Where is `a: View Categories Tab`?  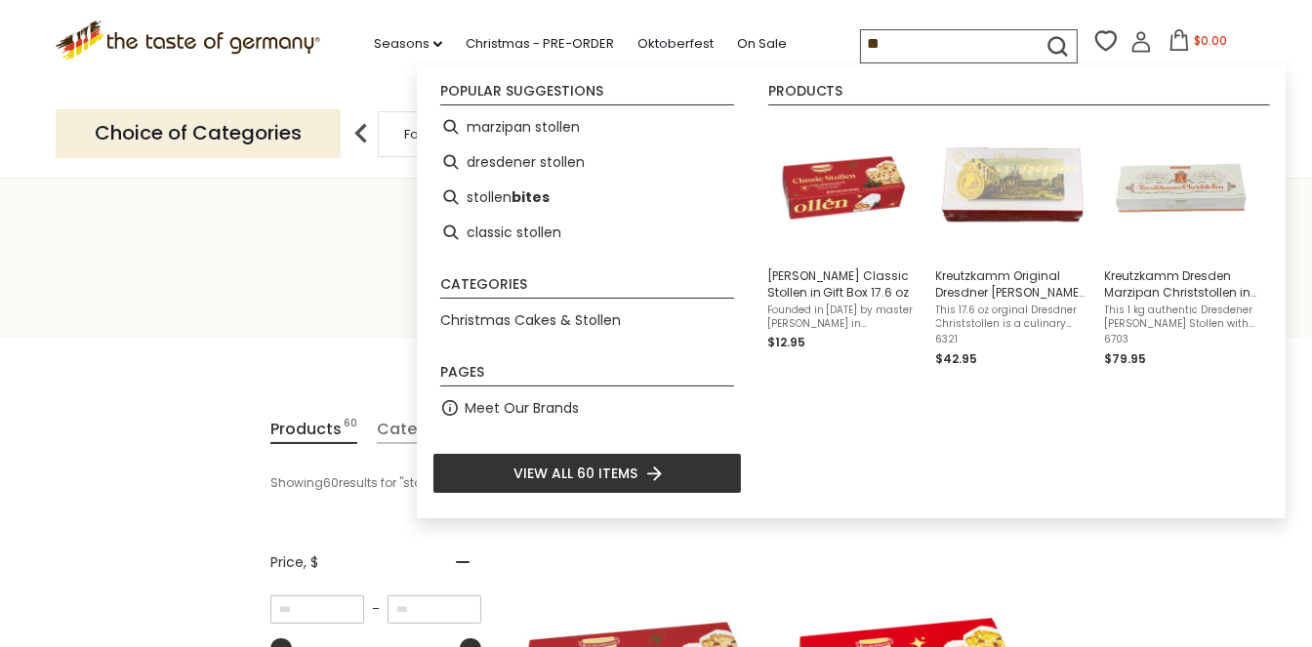 a: View Categories Tab is located at coordinates (425, 430).